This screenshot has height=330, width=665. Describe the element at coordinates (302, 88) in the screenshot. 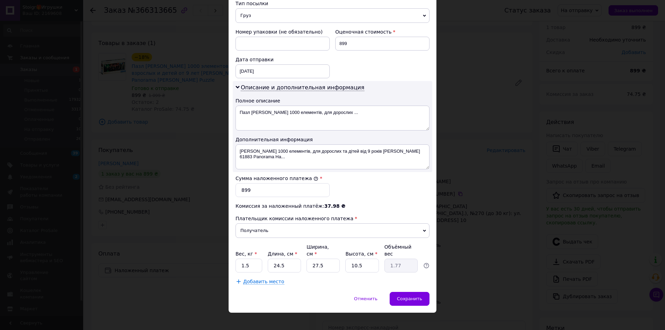

I see `span: Описание и дополнительная информация` at that location.